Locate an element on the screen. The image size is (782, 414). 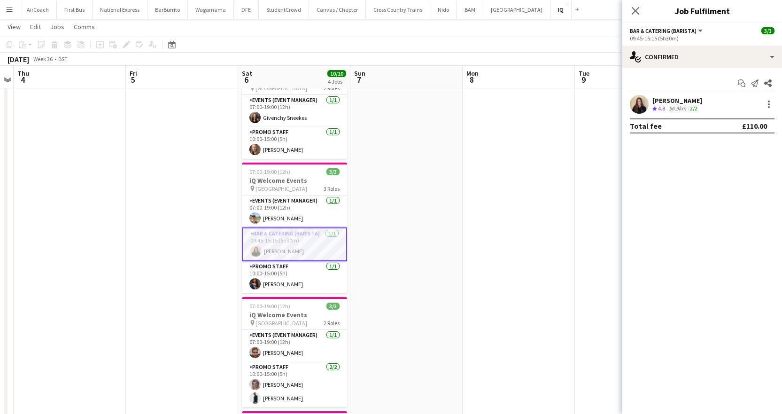
span: Week 36 is located at coordinates (43, 59).